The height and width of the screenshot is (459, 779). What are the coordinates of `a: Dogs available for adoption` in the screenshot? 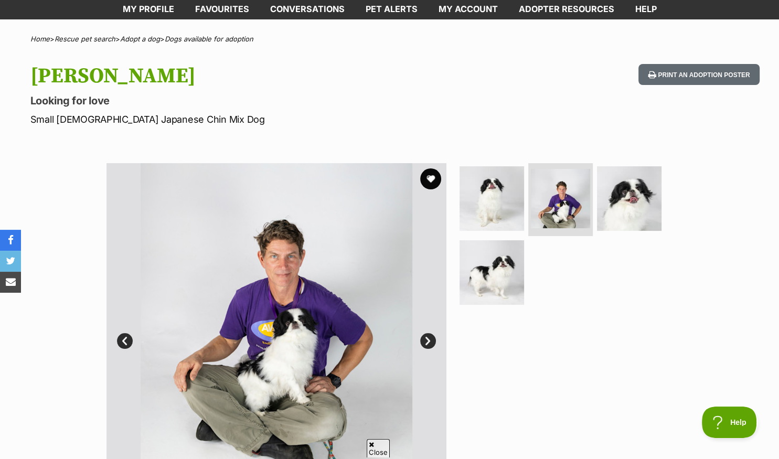 It's located at (209, 39).